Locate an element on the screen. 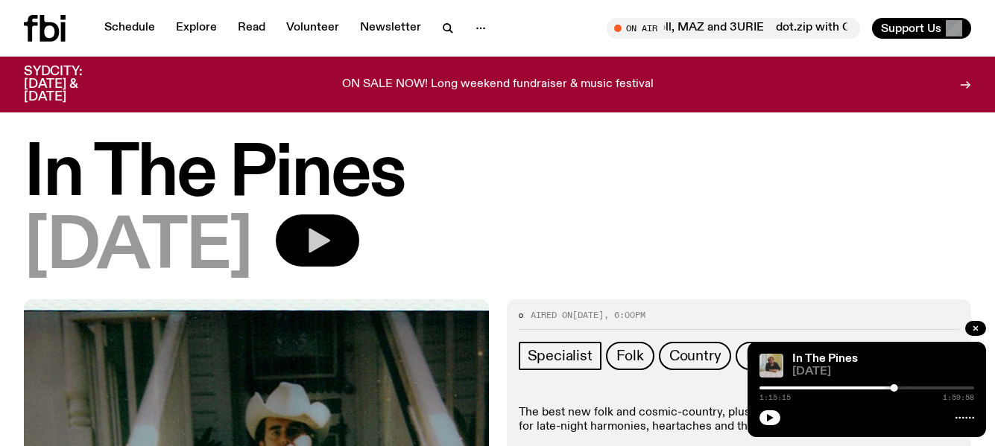  span: 1:59:58 is located at coordinates (958, 398).